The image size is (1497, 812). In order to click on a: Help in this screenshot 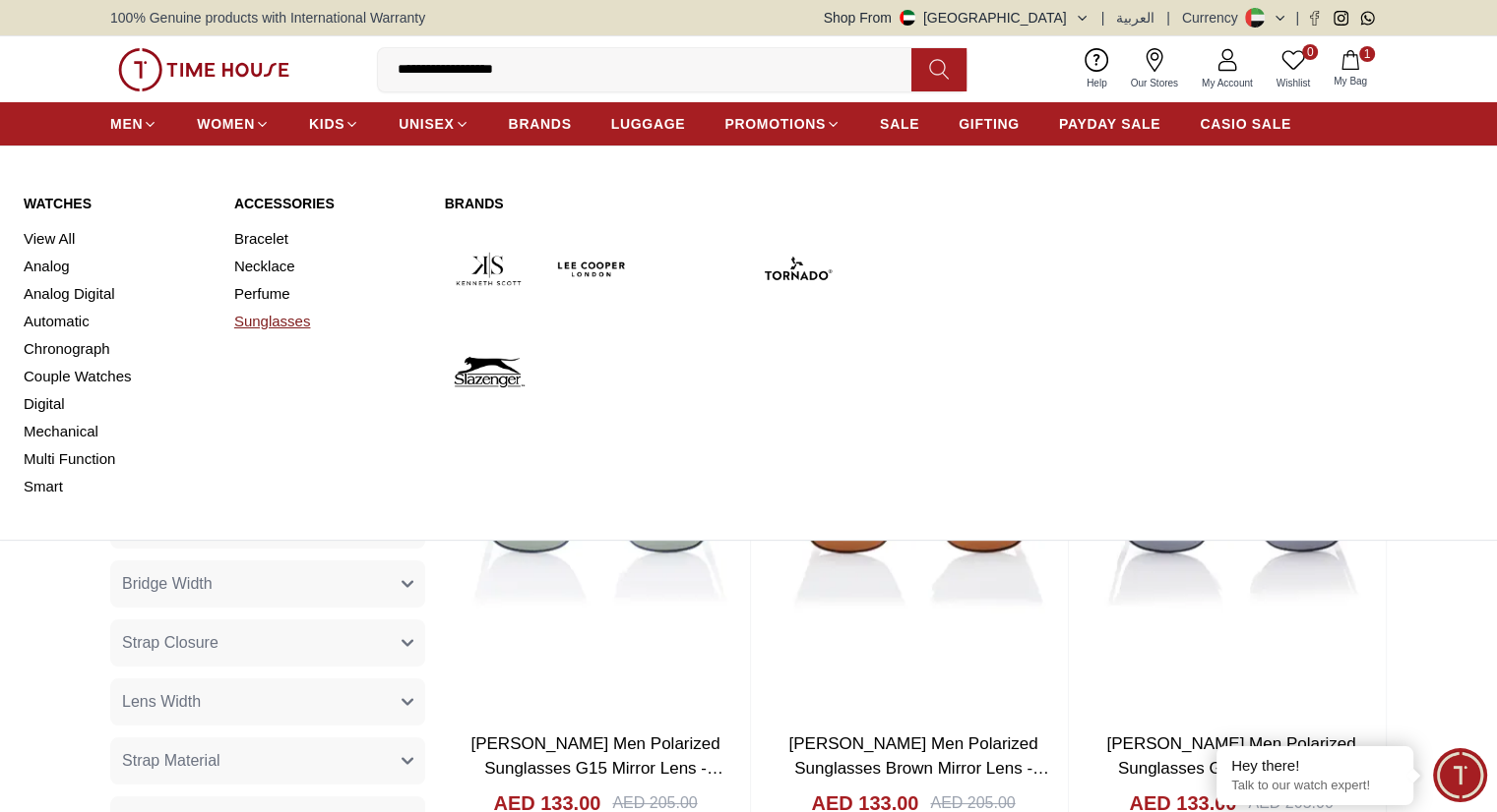, I will do `click(1096, 69)`.